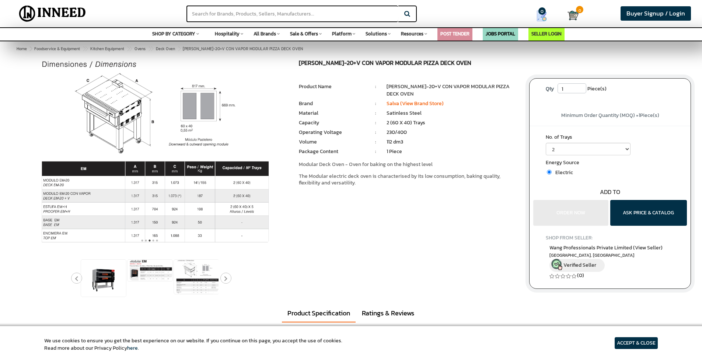 The height and width of the screenshot is (363, 702). I want to click on span: Platform, so click(342, 34).